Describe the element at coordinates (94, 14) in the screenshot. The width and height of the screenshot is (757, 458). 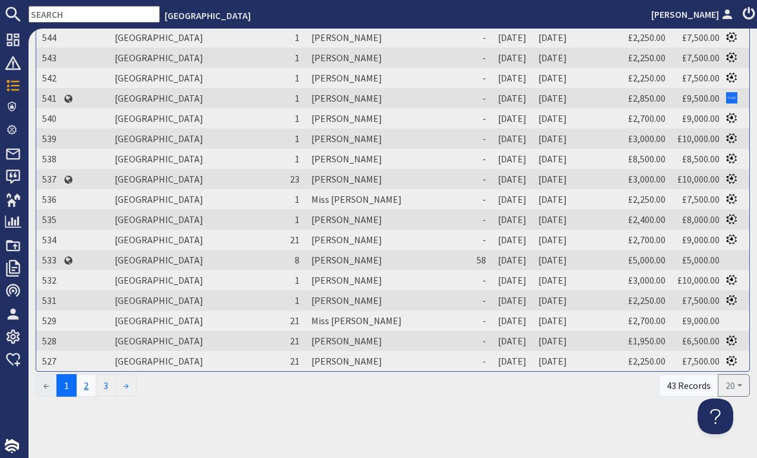
I see `input: SEARCH` at that location.